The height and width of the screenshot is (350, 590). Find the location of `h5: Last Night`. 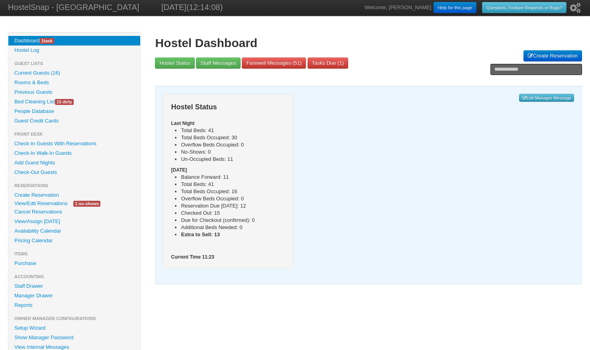

h5: Last Night is located at coordinates (228, 123).